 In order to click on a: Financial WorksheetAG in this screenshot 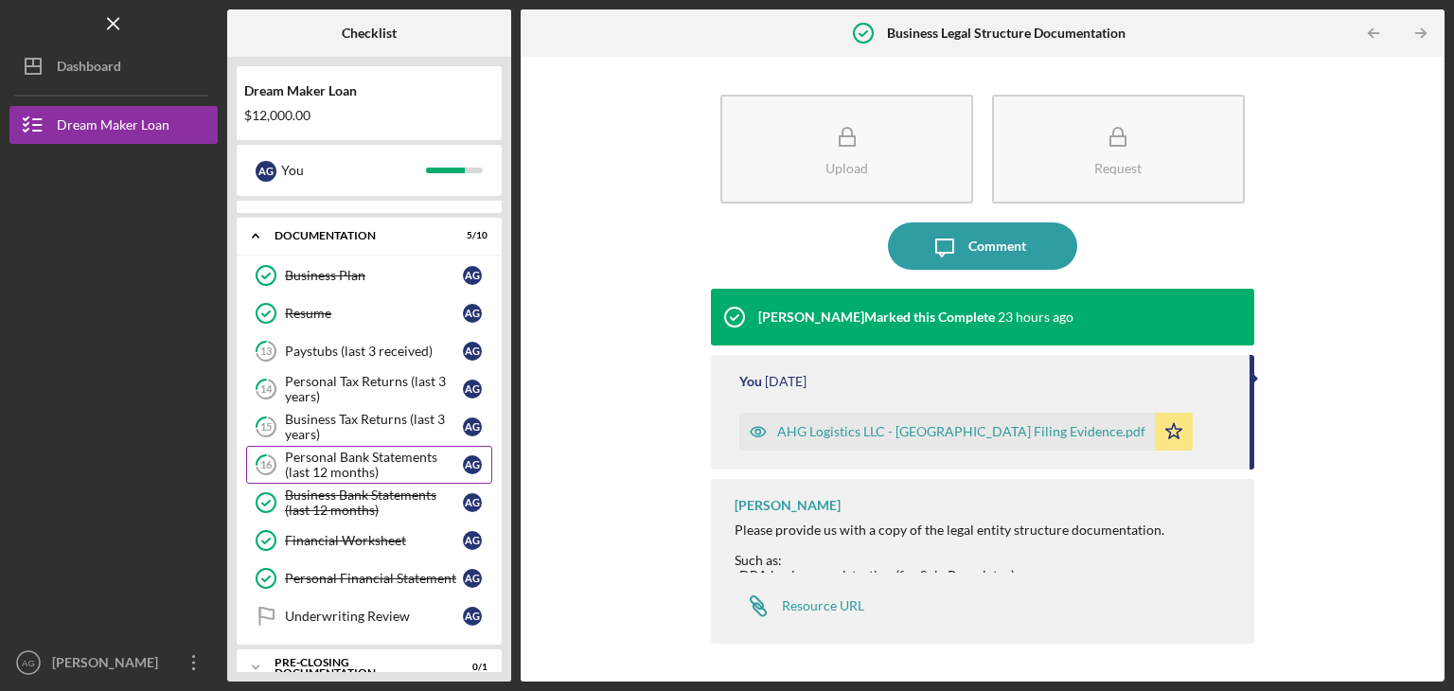, I will do `click(369, 540)`.